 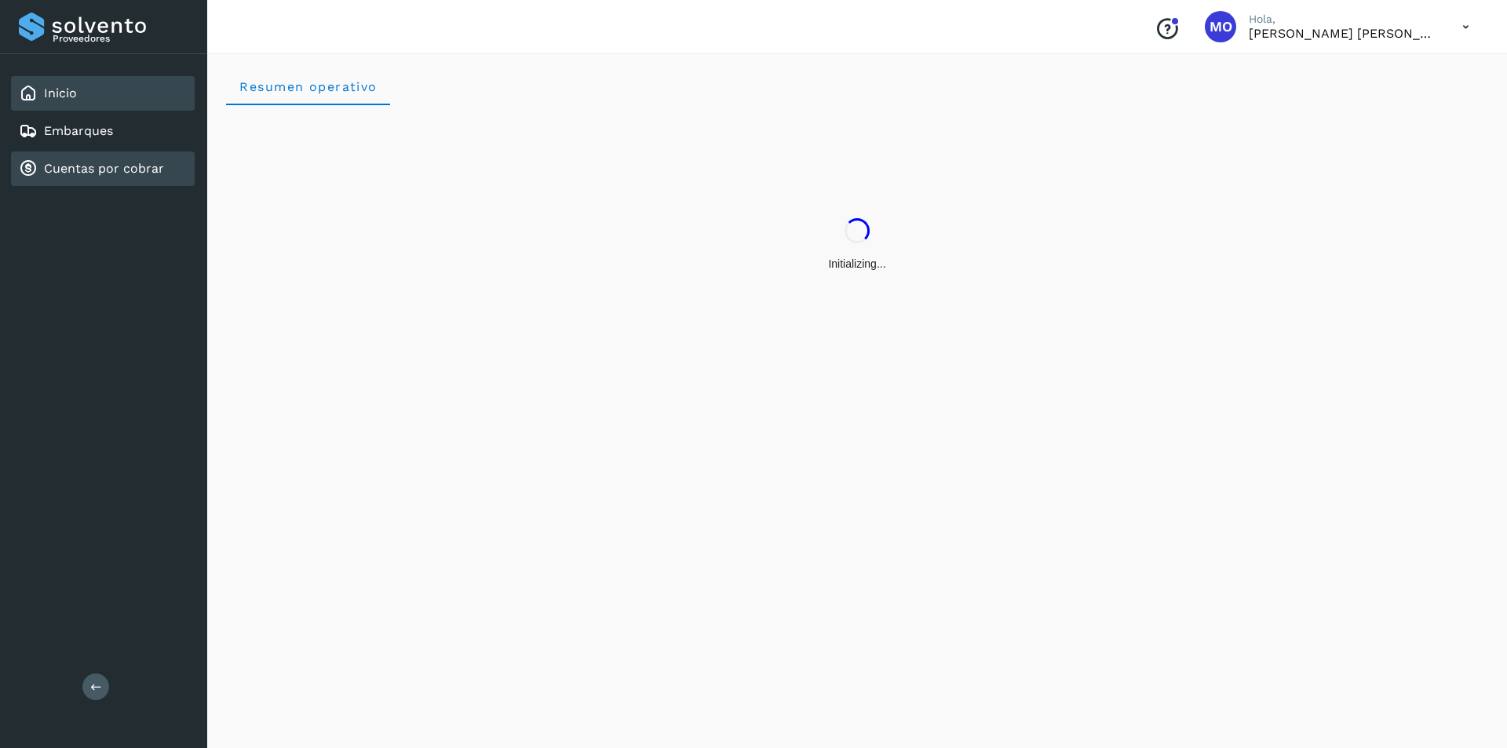 I want to click on p: Macaria Olvera Camarillo, so click(x=1343, y=33).